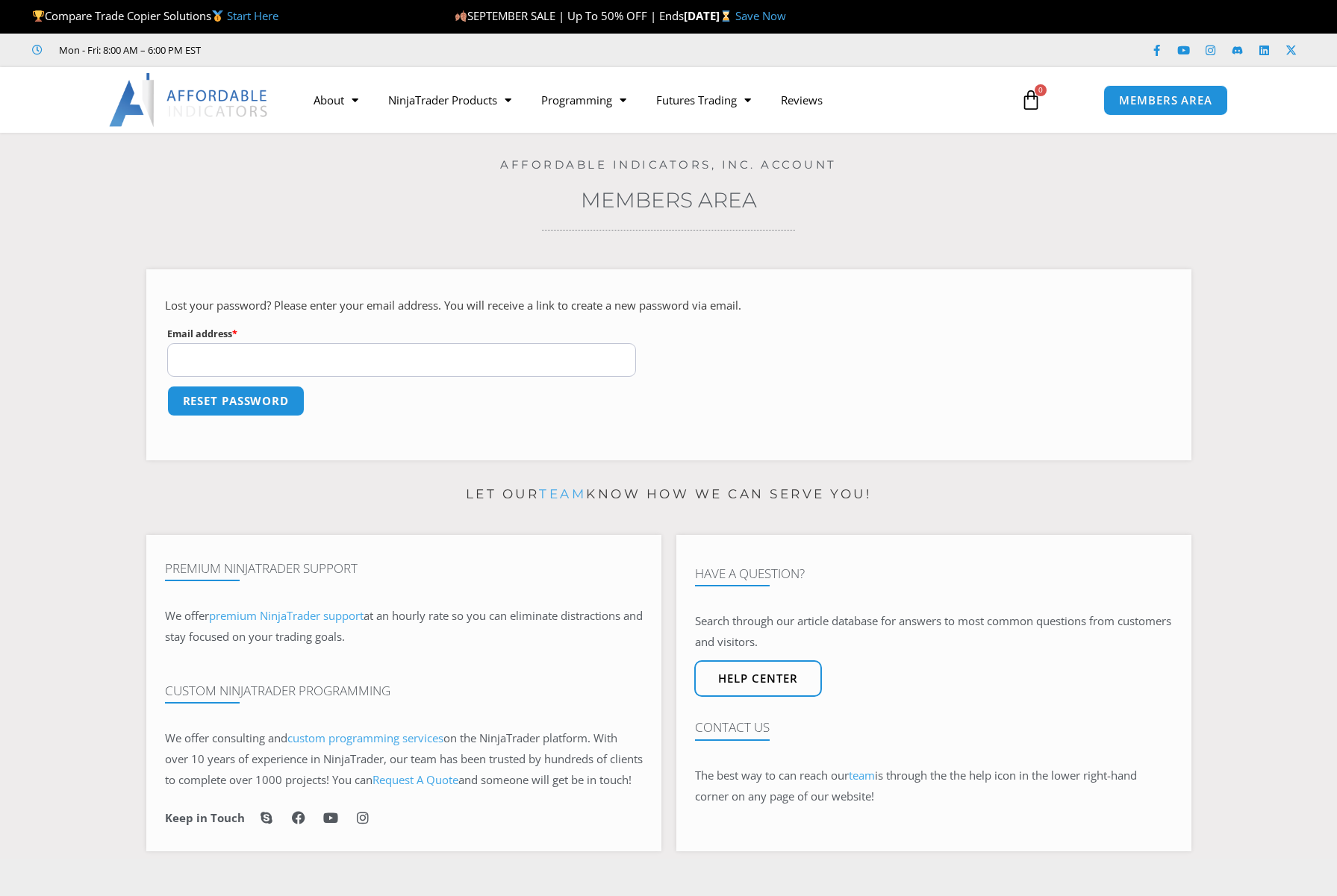  What do you see at coordinates (404, 626) in the screenshot?
I see `span: at an hourly rate so you can eliminate distractions and stay focused on your trading goals.` at bounding box center [404, 626].